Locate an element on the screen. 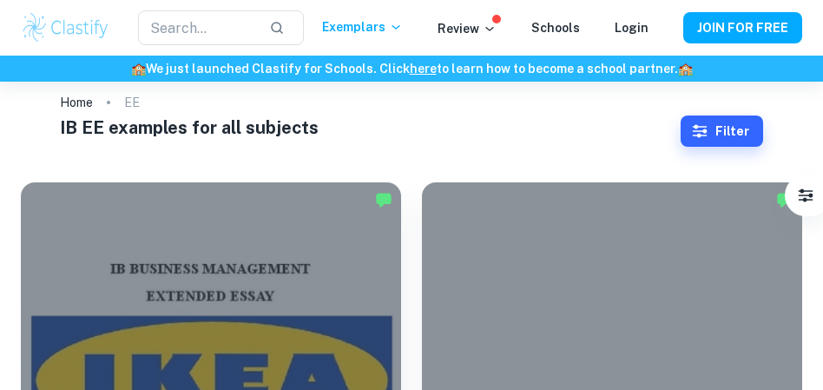 This screenshot has height=390, width=823. h6: We just launched Clastify for Schools. Click to learn how to become a school partner. is located at coordinates (411, 69).